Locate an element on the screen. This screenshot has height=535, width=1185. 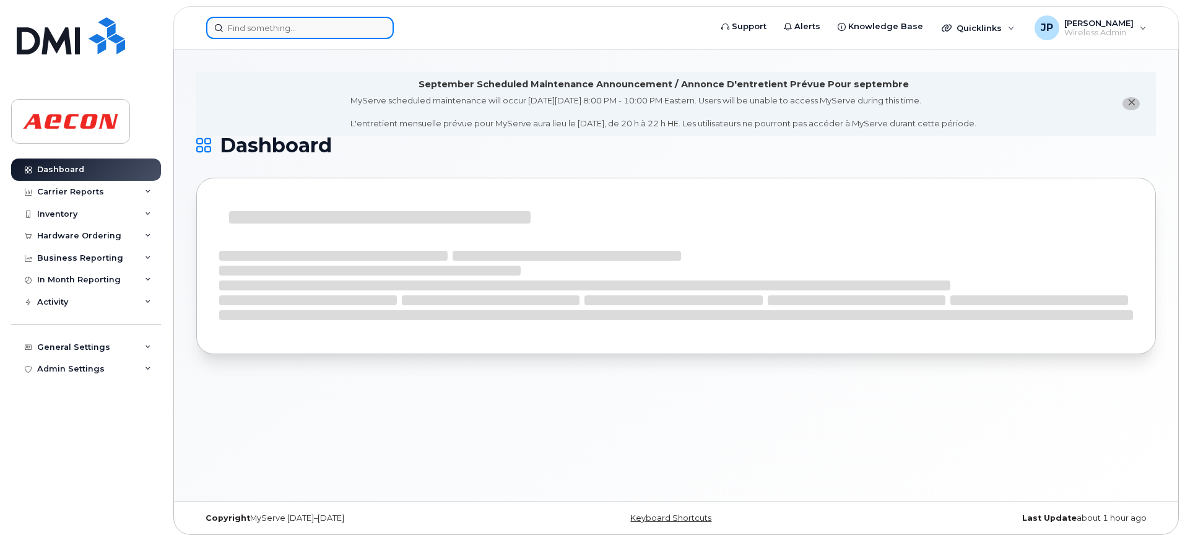
button: close notification is located at coordinates (1131, 103).